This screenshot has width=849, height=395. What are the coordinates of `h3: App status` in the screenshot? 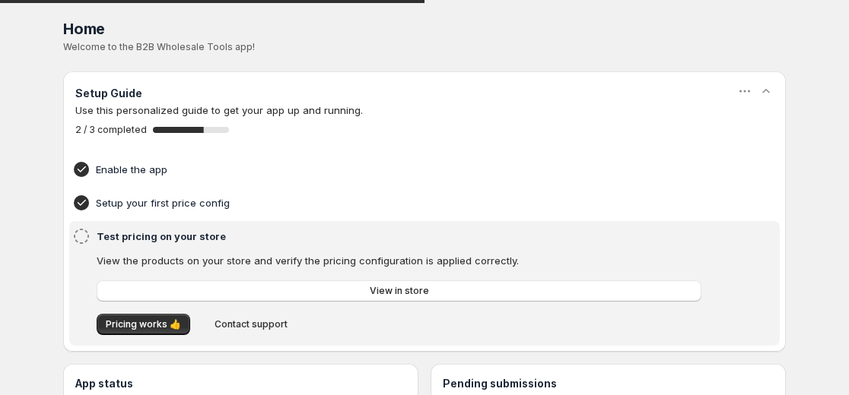 It's located at (240, 384).